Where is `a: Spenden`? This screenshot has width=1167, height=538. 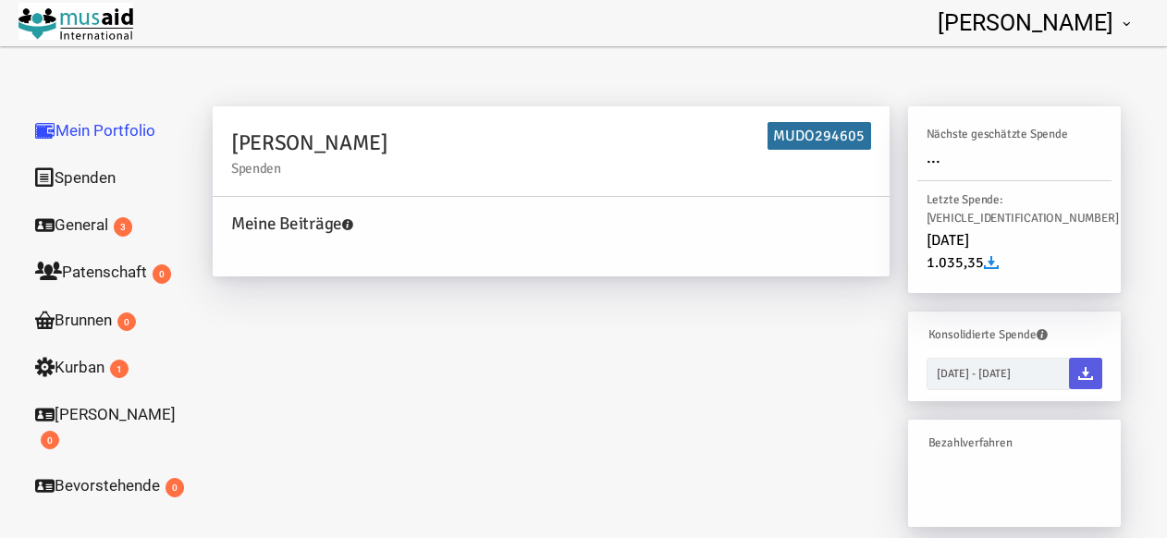 a: Spenden is located at coordinates (111, 177).